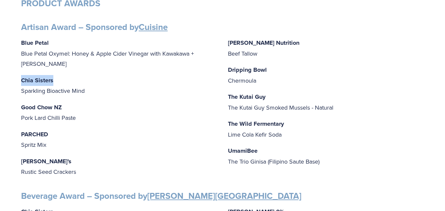 The height and width of the screenshot is (211, 445). What do you see at coordinates (161, 196) in the screenshot?
I see `strong: Beverage Award – Sponsored by` at bounding box center [161, 196].